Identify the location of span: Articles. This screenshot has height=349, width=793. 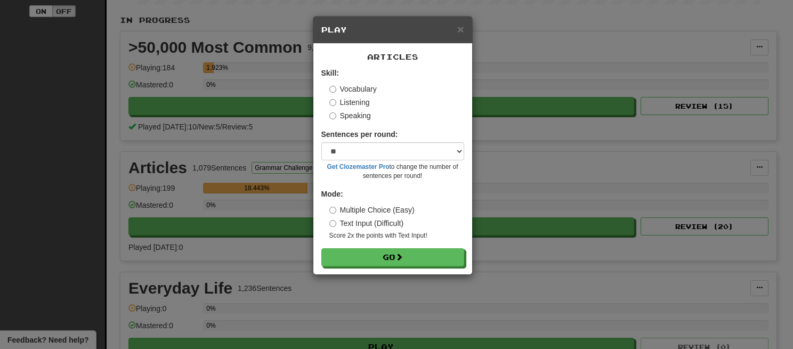
(393, 57).